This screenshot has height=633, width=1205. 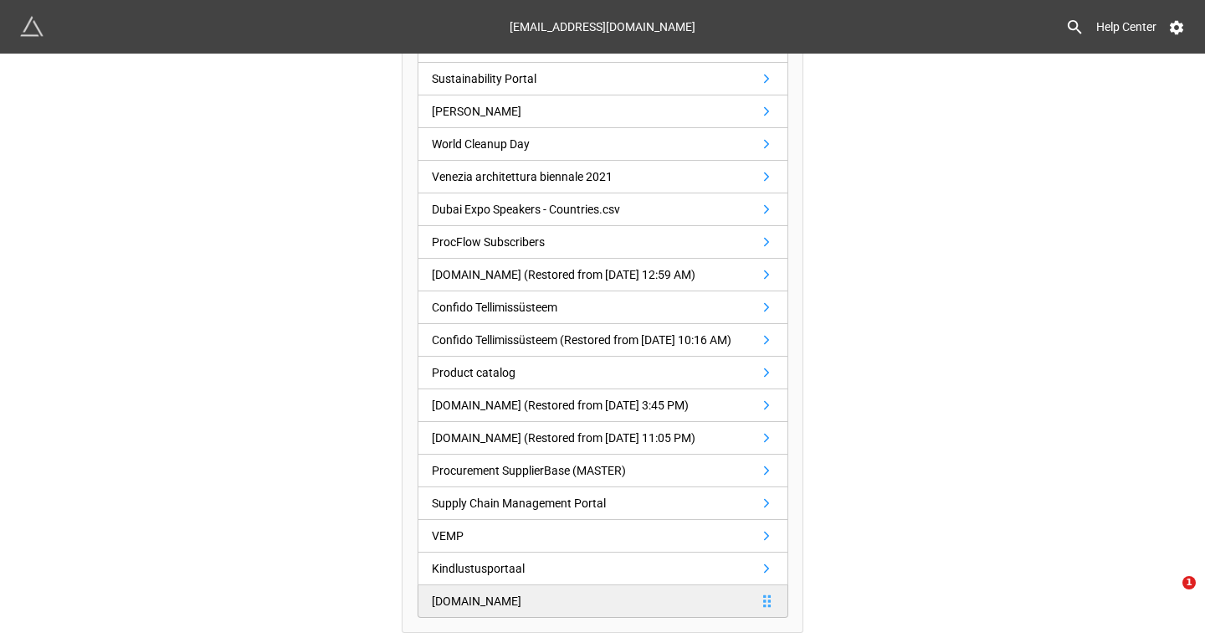 What do you see at coordinates (1189, 582) in the screenshot?
I see `span: 1` at bounding box center [1189, 582].